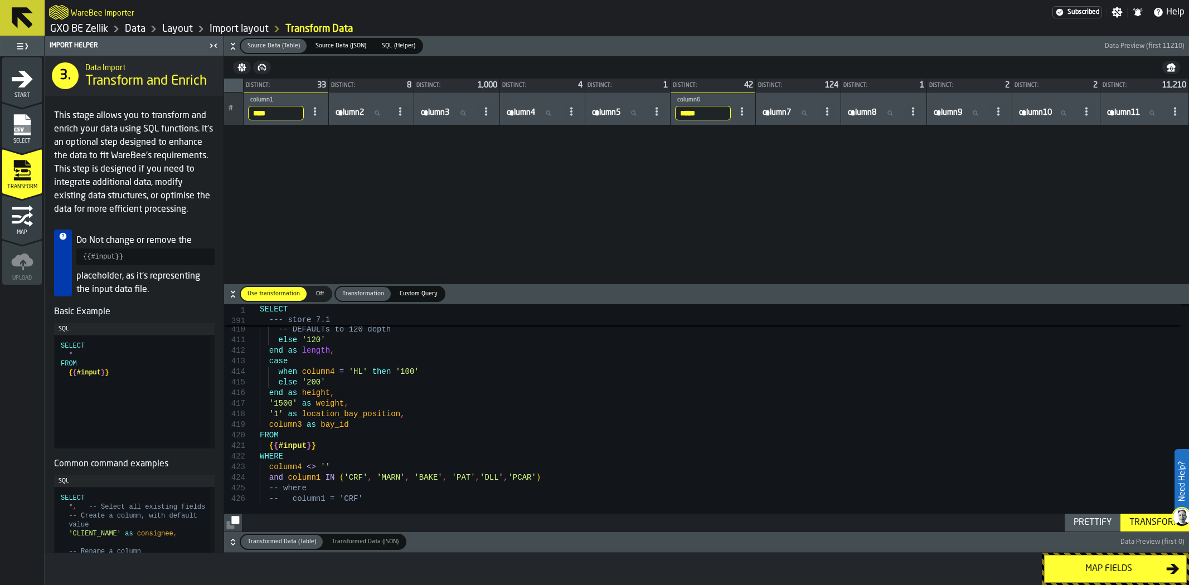 This screenshot has height=585, width=1189. Describe the element at coordinates (464, 478) in the screenshot. I see `span: 'PAT'` at that location.